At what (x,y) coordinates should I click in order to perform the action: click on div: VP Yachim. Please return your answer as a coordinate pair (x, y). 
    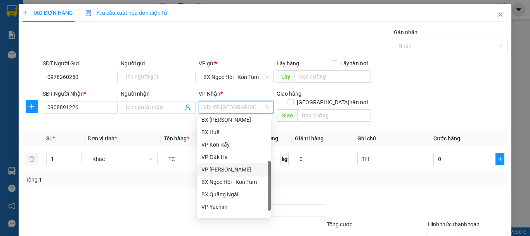
    Looking at the image, I should click on (234, 207).